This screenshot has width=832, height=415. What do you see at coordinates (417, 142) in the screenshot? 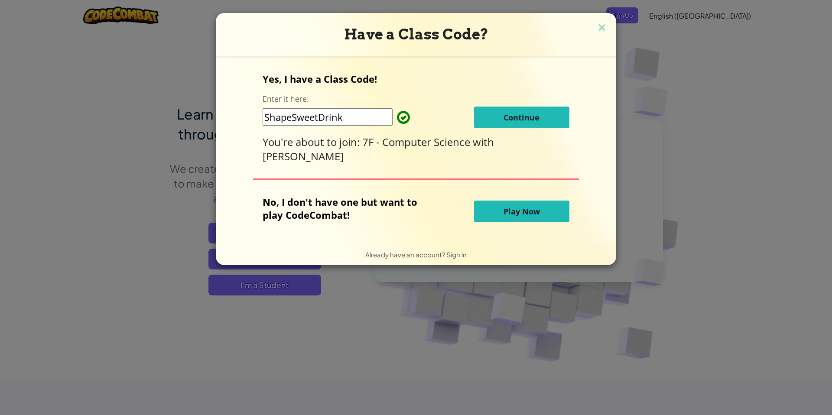
I see `span: 7F - Computer Science` at bounding box center [417, 142].